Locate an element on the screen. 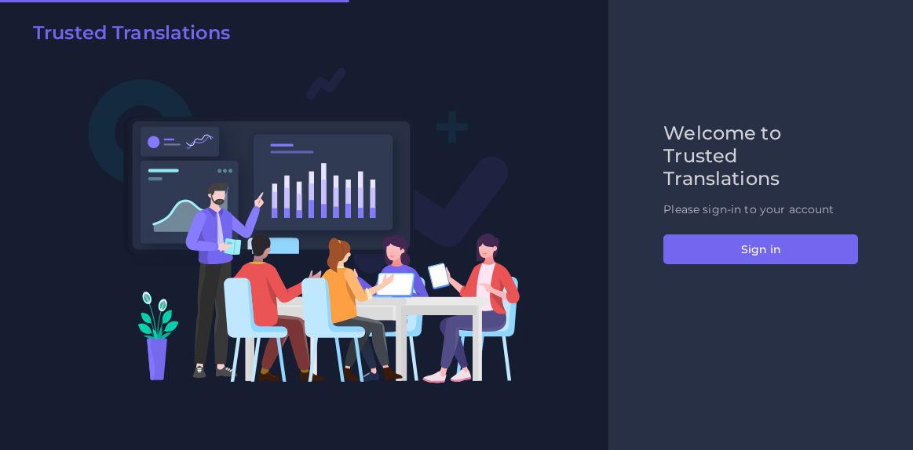 The width and height of the screenshot is (913, 450). a: Sign in is located at coordinates (760, 250).